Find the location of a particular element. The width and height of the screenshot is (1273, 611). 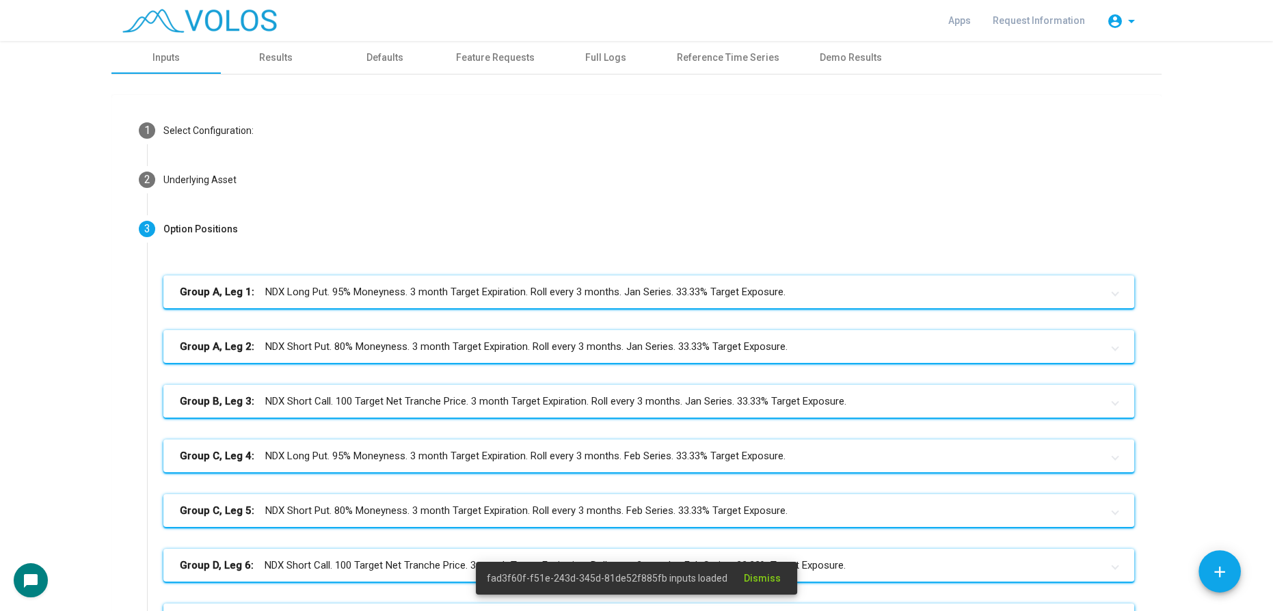

span: fad3f60f-f51e-243d-345d-81de52f885fb inputs loaded is located at coordinates (607, 578).